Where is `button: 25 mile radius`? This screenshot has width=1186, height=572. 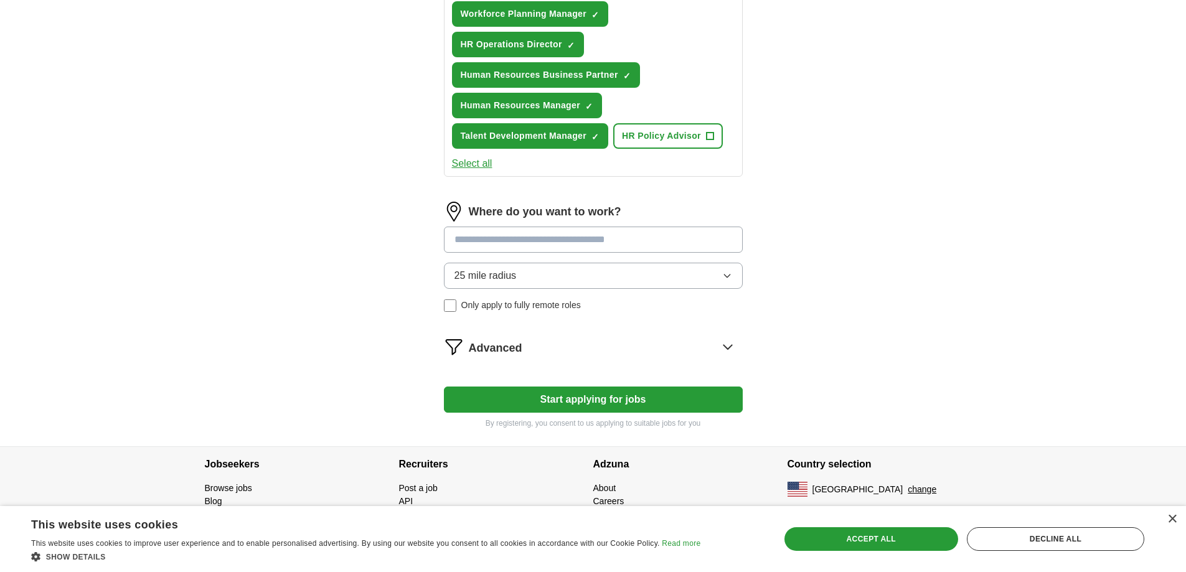
button: 25 mile radius is located at coordinates (593, 276).